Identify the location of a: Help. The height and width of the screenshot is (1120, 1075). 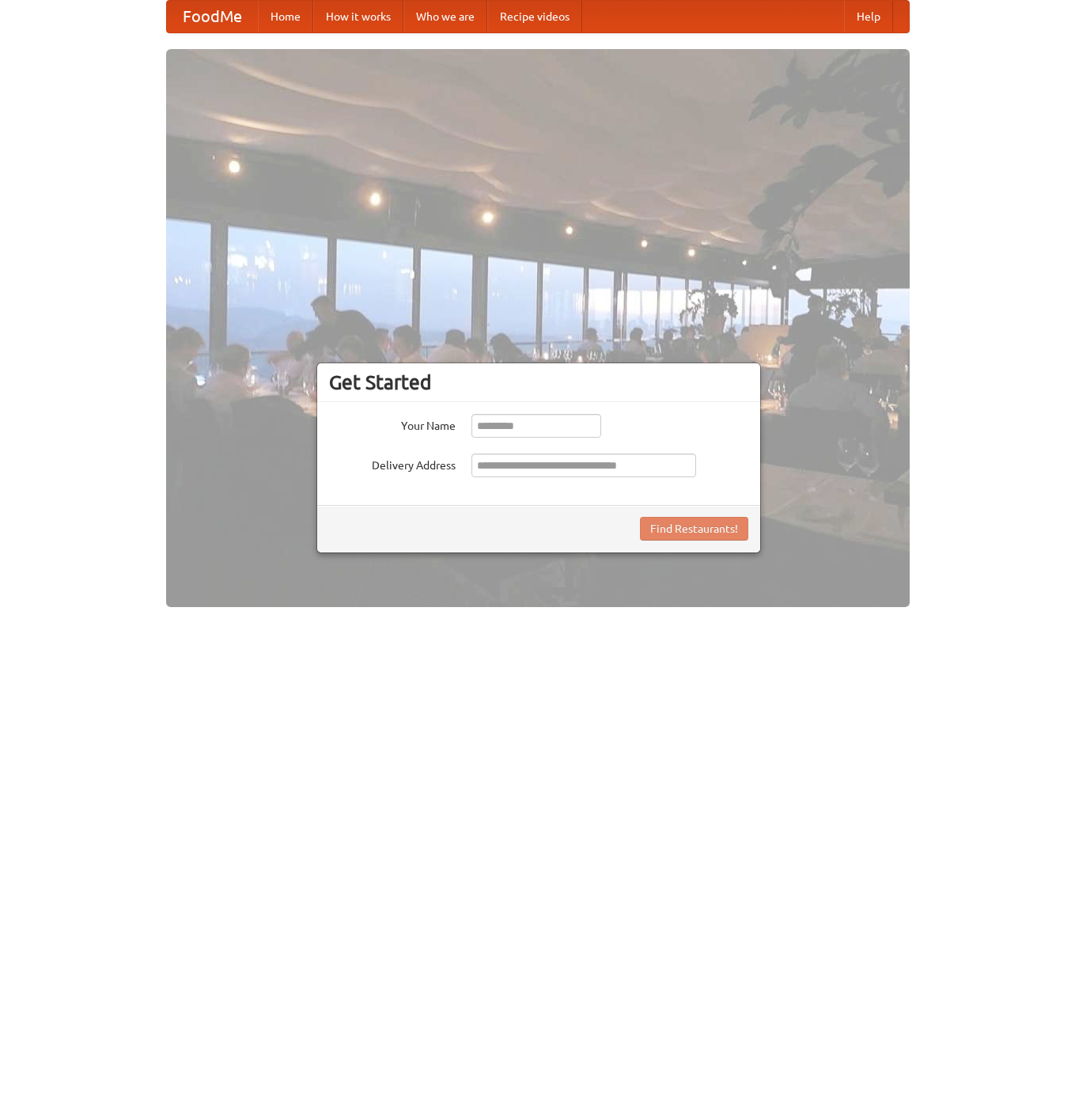
(868, 16).